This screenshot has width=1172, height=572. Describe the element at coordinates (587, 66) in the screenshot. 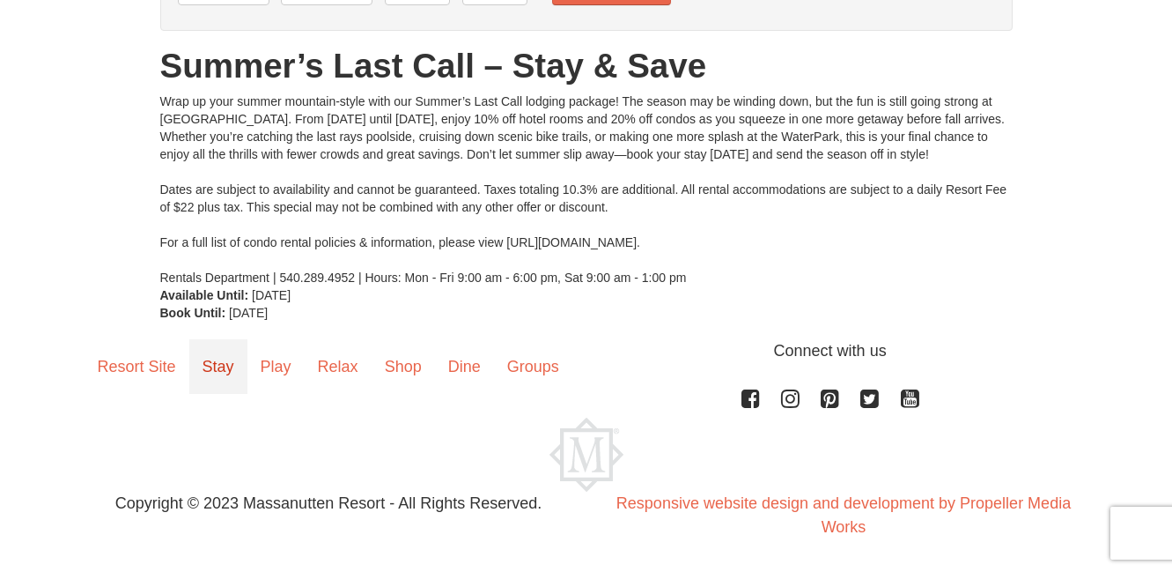

I see `h1: Summer’s Last Call – Stay & Save` at that location.